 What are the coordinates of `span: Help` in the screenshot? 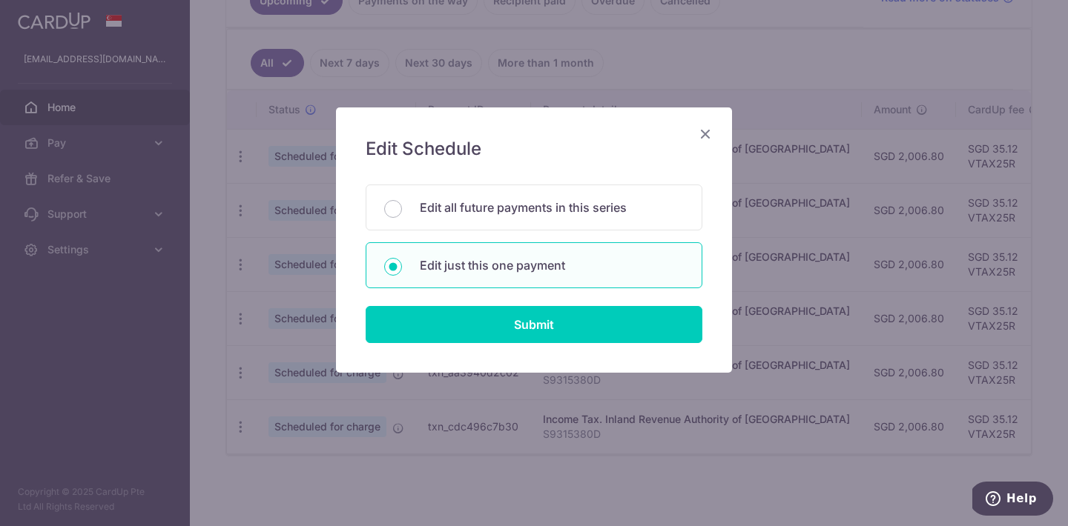 It's located at (49, 17).